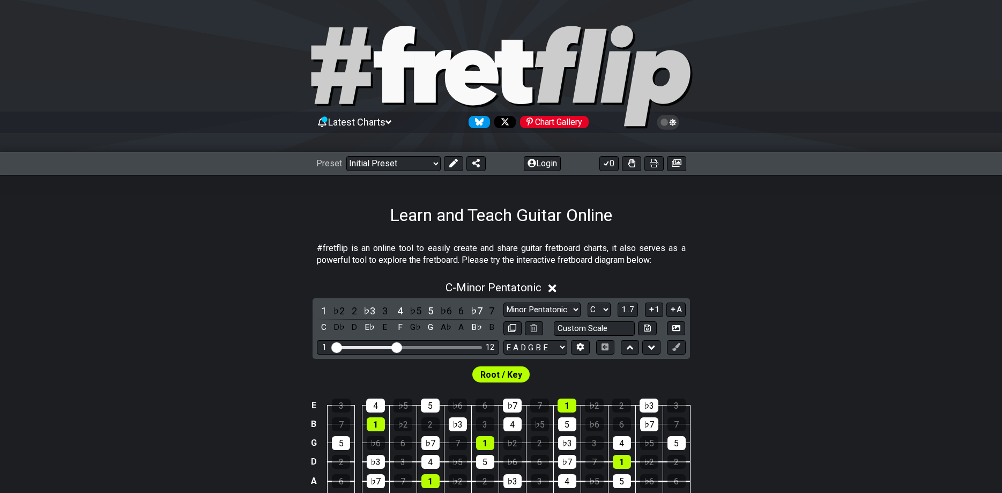  Describe the element at coordinates (501, 254) in the screenshot. I see `p: #fretflip is an online tool to easily create and share guitar fretboard charts, it also serves as...` at that location.